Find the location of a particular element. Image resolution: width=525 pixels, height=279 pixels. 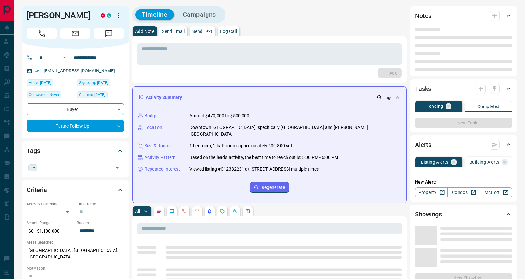

p: Based on the lead's activity, the best time to reach out is: 5:00 PM - 6:00 PM is located at coordinates (264, 157).